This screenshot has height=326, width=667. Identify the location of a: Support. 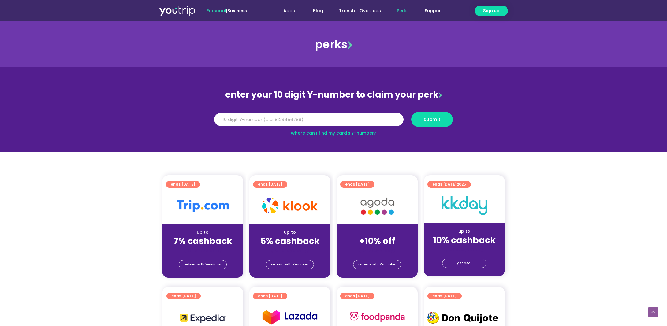
(434, 11).